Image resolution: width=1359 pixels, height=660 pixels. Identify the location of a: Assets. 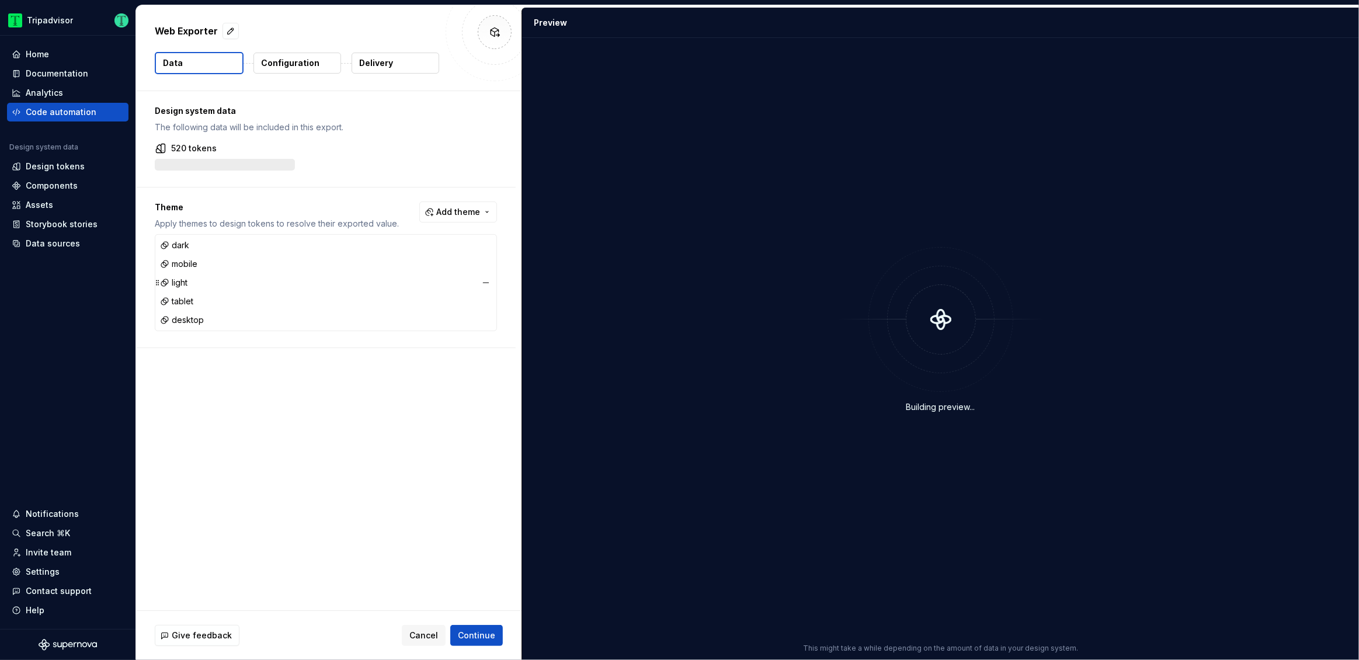
(68, 205).